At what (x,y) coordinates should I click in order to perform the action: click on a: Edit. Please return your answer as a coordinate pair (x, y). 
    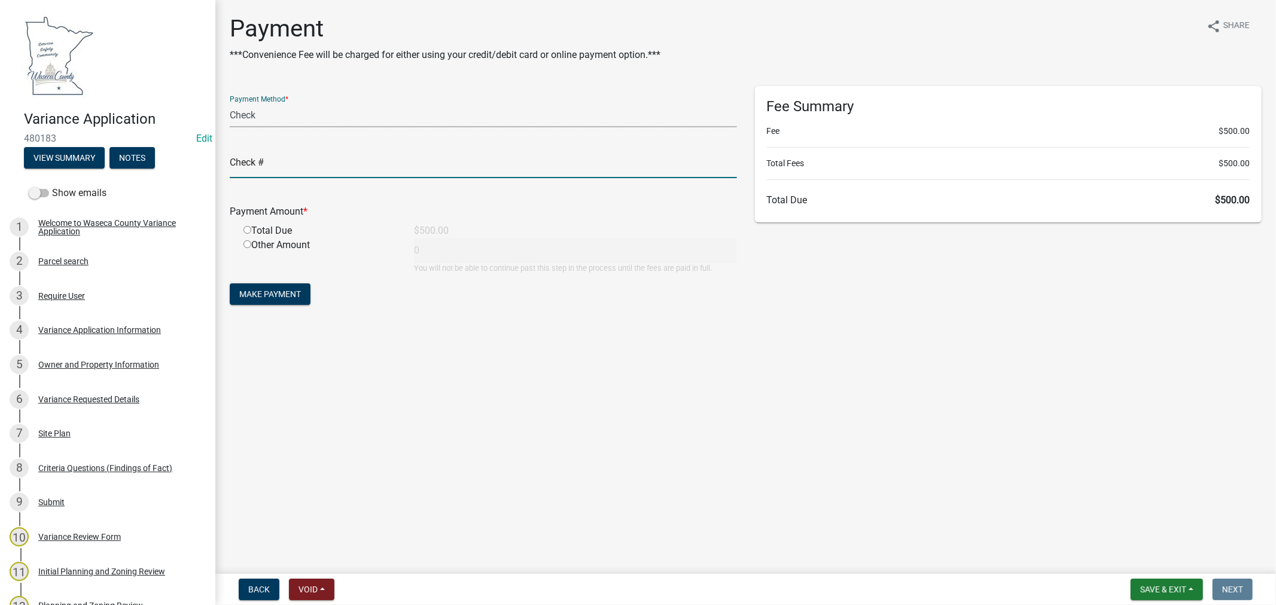
    Looking at the image, I should click on (204, 138).